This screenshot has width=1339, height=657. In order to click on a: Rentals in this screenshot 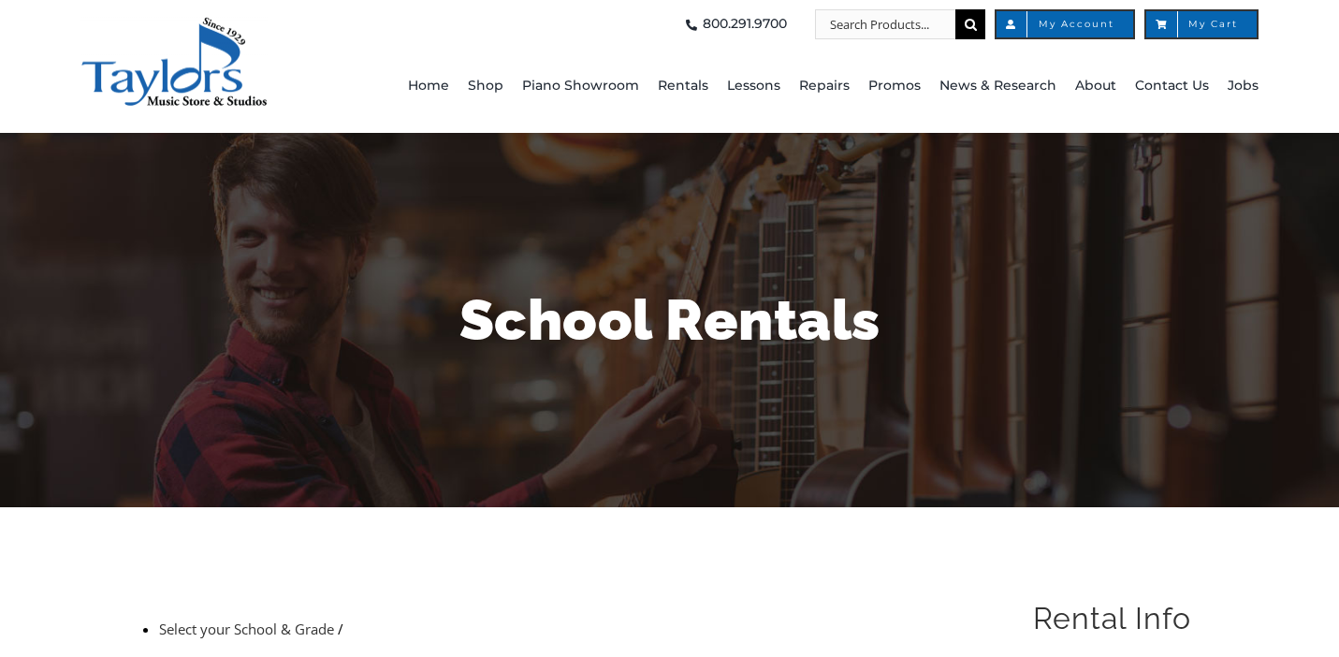, I will do `click(683, 86)`.